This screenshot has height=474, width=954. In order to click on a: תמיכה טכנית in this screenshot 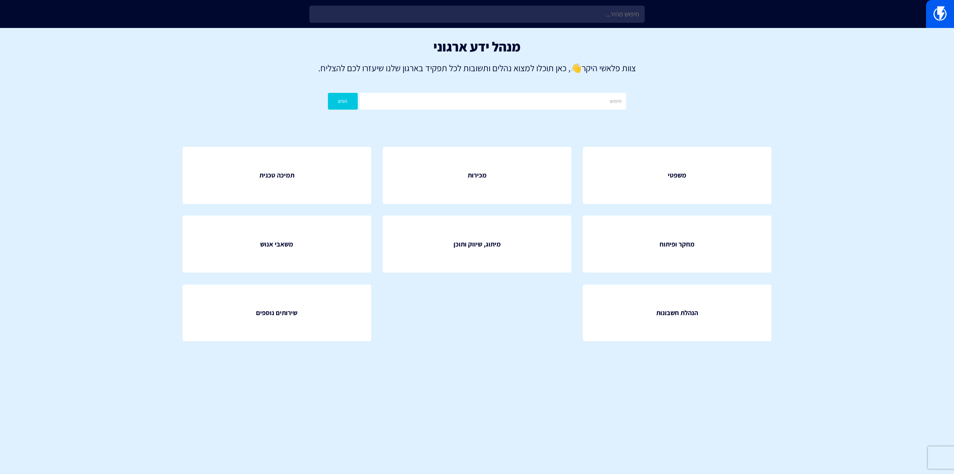, I will do `click(277, 175)`.